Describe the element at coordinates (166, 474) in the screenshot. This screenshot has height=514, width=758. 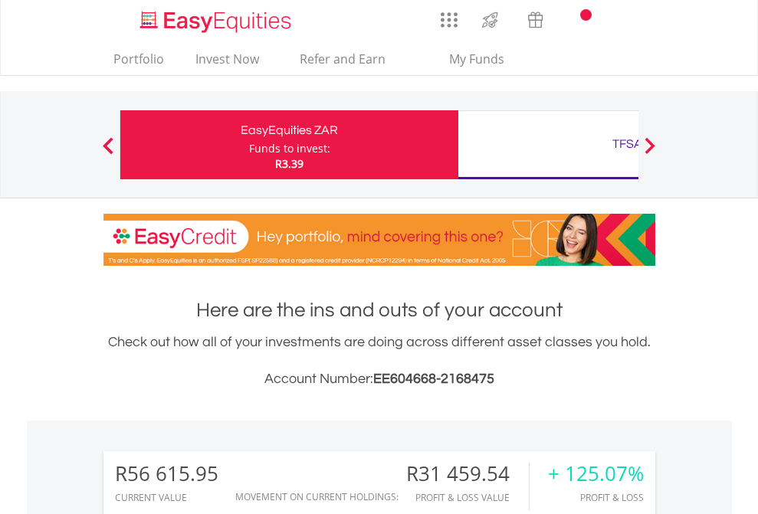
I see `div: R56 615.95` at that location.